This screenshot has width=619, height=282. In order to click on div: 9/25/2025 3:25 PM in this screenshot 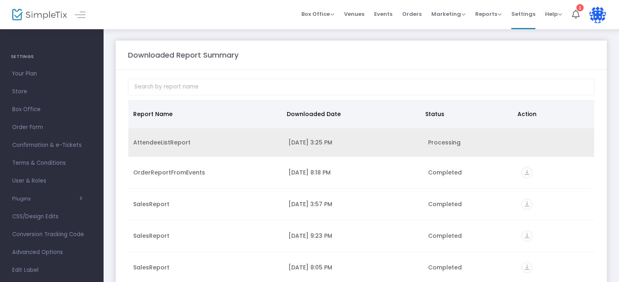, I will do `click(353, 143)`.